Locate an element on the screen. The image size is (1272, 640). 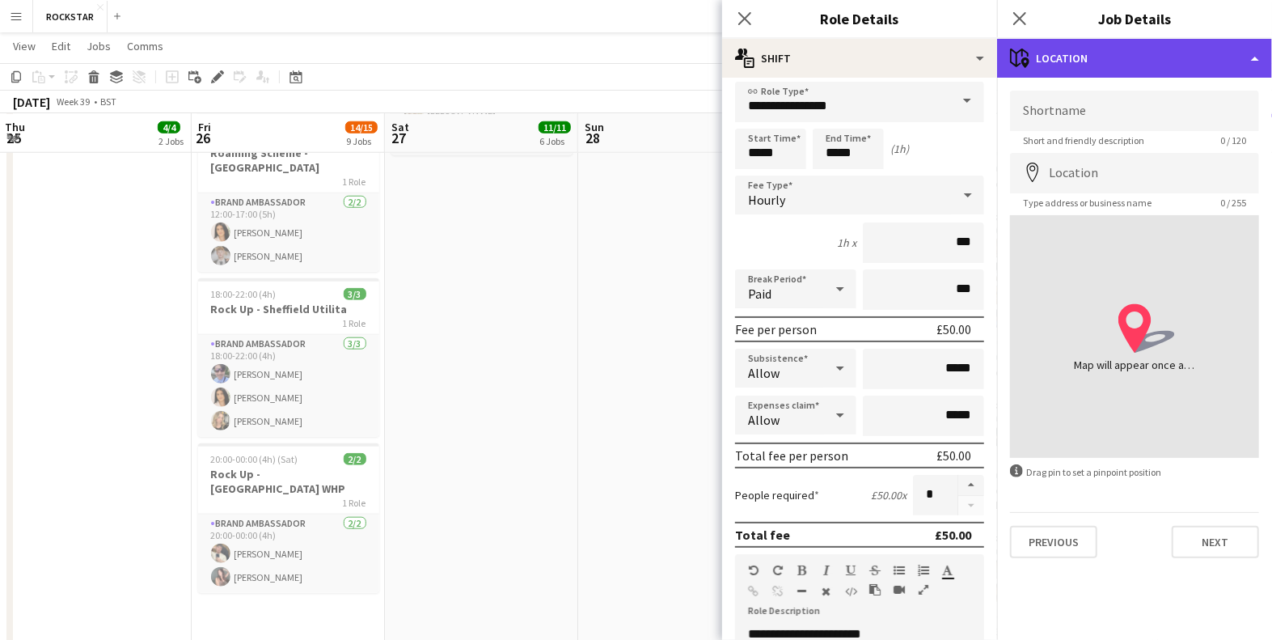
button: Paste as plain text is located at coordinates (875, 590).